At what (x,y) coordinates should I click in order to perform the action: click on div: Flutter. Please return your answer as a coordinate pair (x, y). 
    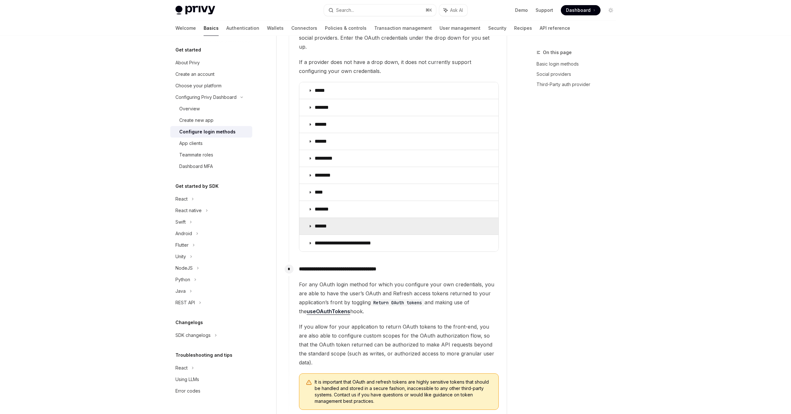
    Looking at the image, I should click on (182, 245).